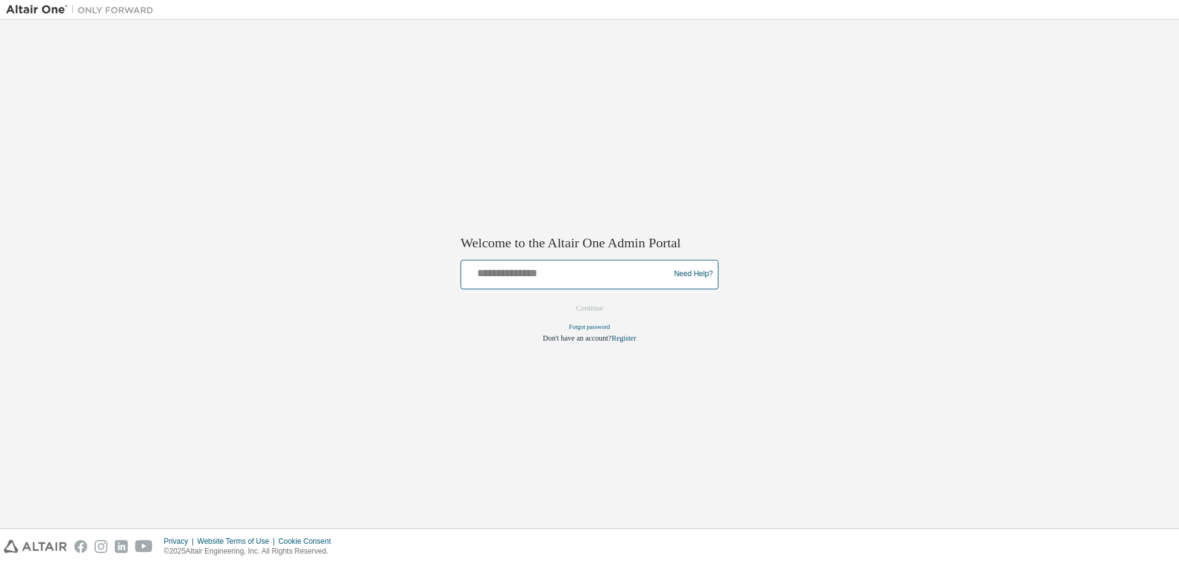 This screenshot has width=1179, height=564. What do you see at coordinates (577, 338) in the screenshot?
I see `span: Don't have an account?` at bounding box center [577, 338].